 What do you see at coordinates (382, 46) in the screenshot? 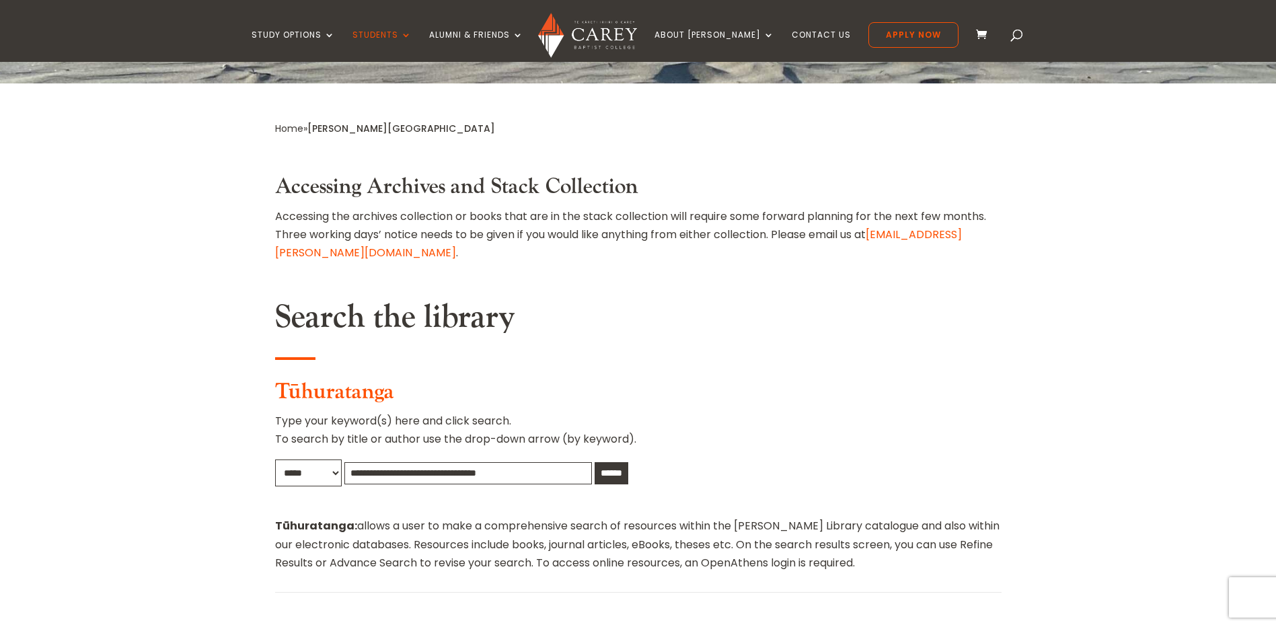
I see `a: Students` at bounding box center [382, 46].